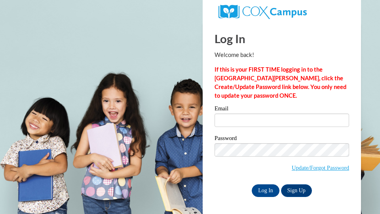  I want to click on h1: Log In, so click(282, 38).